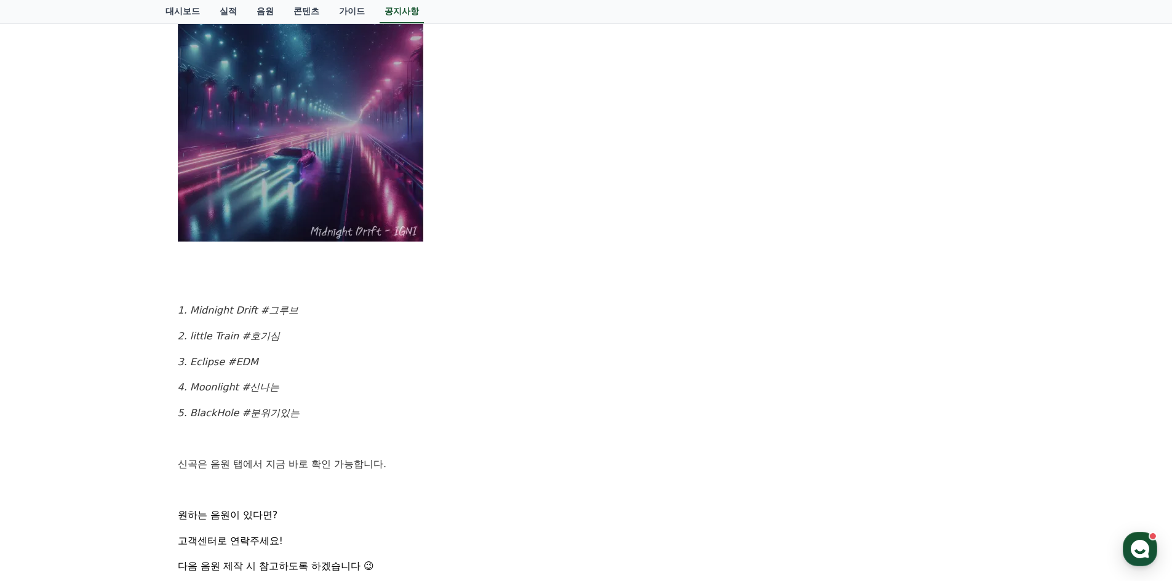  What do you see at coordinates (42, 405) in the screenshot?
I see `a: 홈` at bounding box center [42, 405].